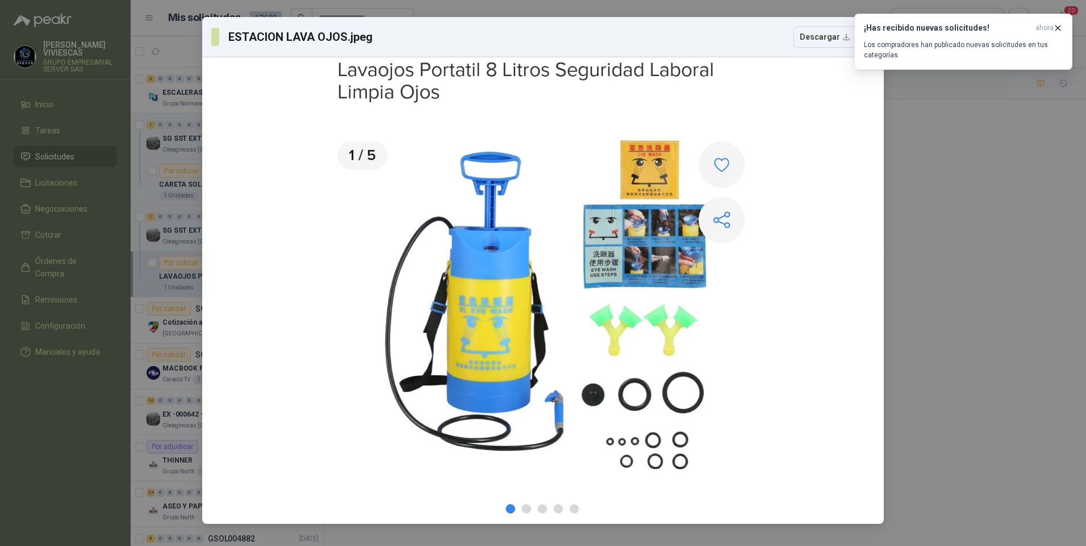 Image resolution: width=1086 pixels, height=546 pixels. What do you see at coordinates (963, 41) in the screenshot?
I see `button: ¡Has recibido nuevas solicitudes!ahora Los compradores han publicado nuevas solicitudes en tus ca...` at bounding box center [963, 41].